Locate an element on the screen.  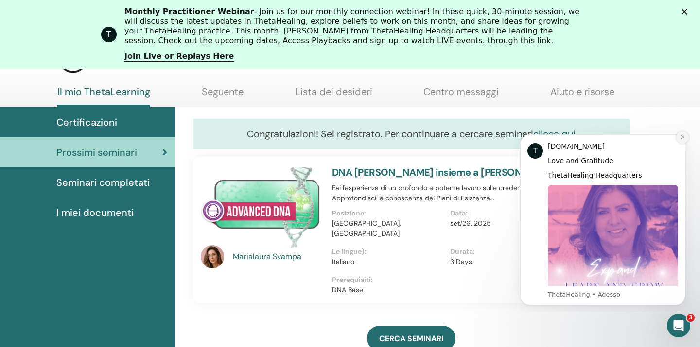
b: Monthly Practitioner Webinar is located at coordinates (189, 11).